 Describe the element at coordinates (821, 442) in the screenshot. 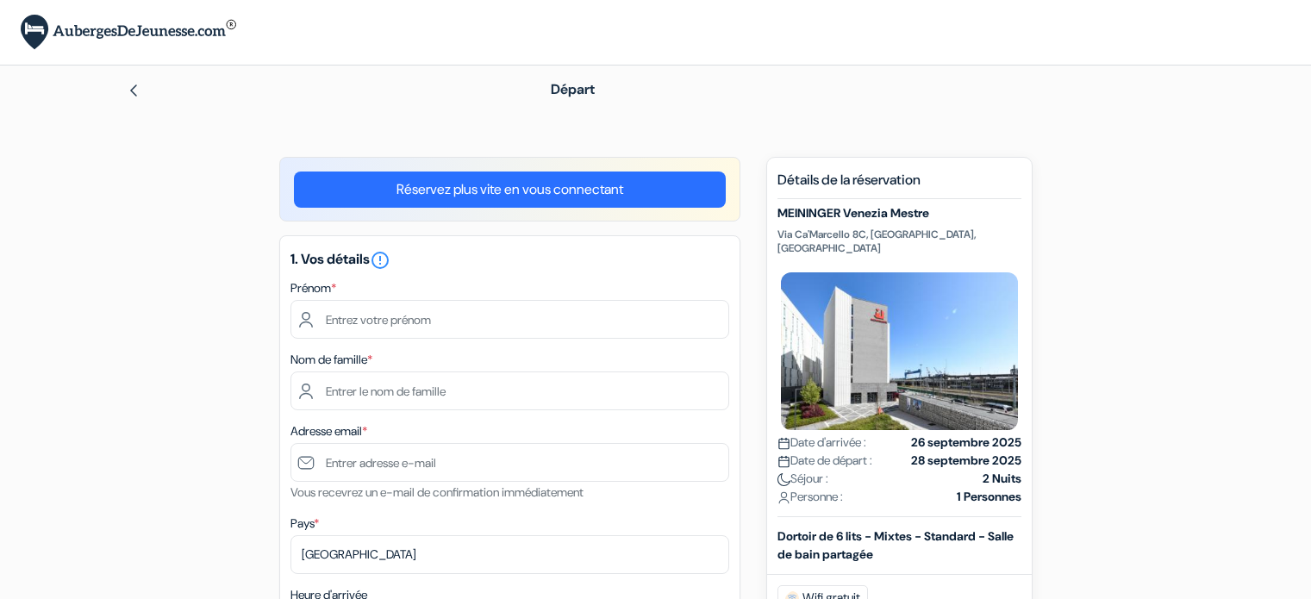

I see `span: Date d'arrivée :` at that location.